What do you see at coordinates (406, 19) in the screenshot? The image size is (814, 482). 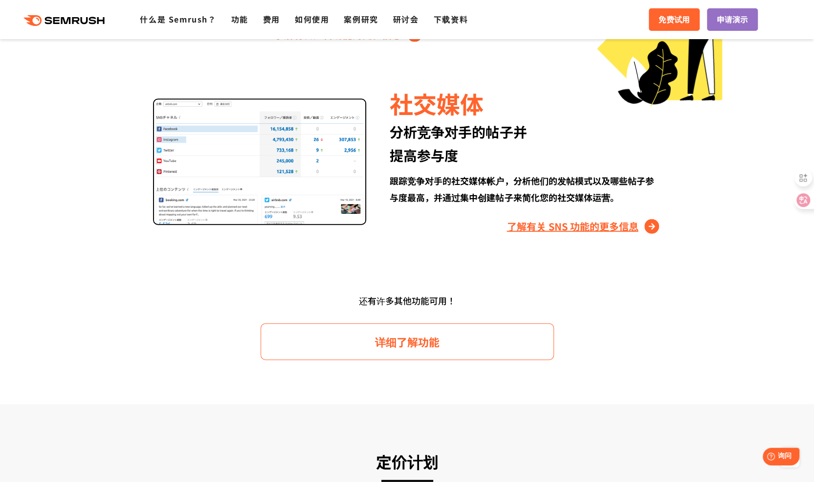 I see `font: 研讨会` at bounding box center [406, 19].